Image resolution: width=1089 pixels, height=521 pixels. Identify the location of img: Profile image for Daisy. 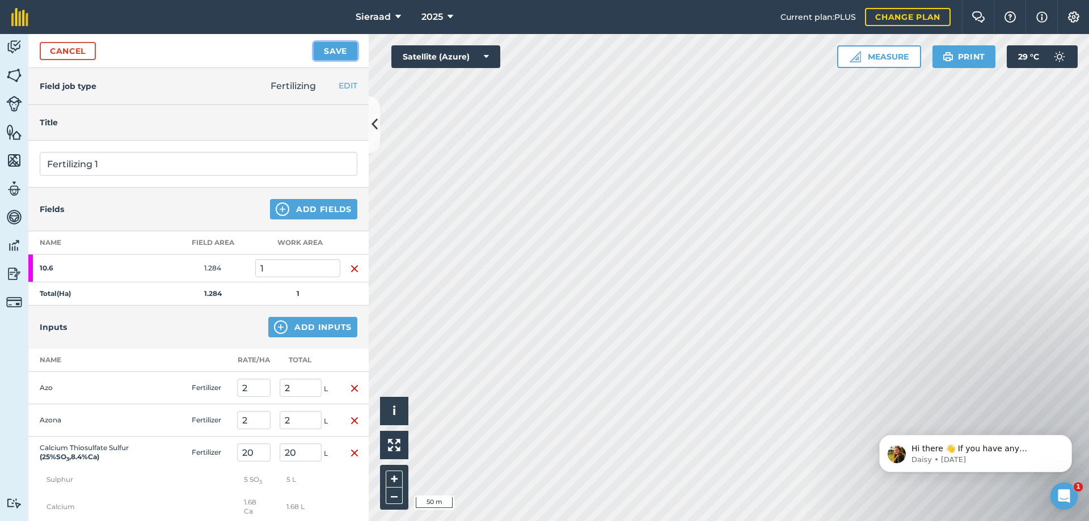
(35, 43).